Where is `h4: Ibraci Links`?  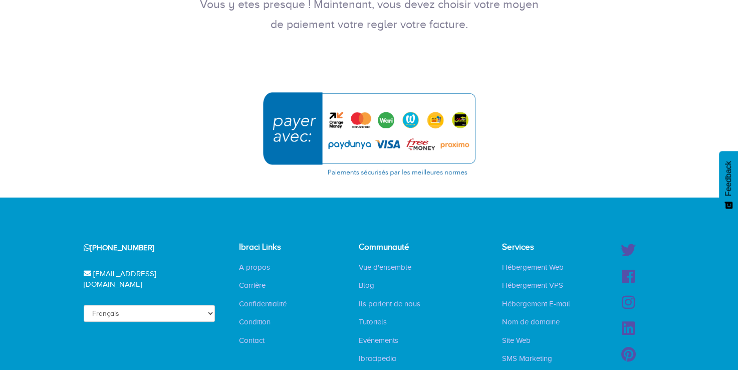
h4: Ibraci Links is located at coordinates (272, 247).